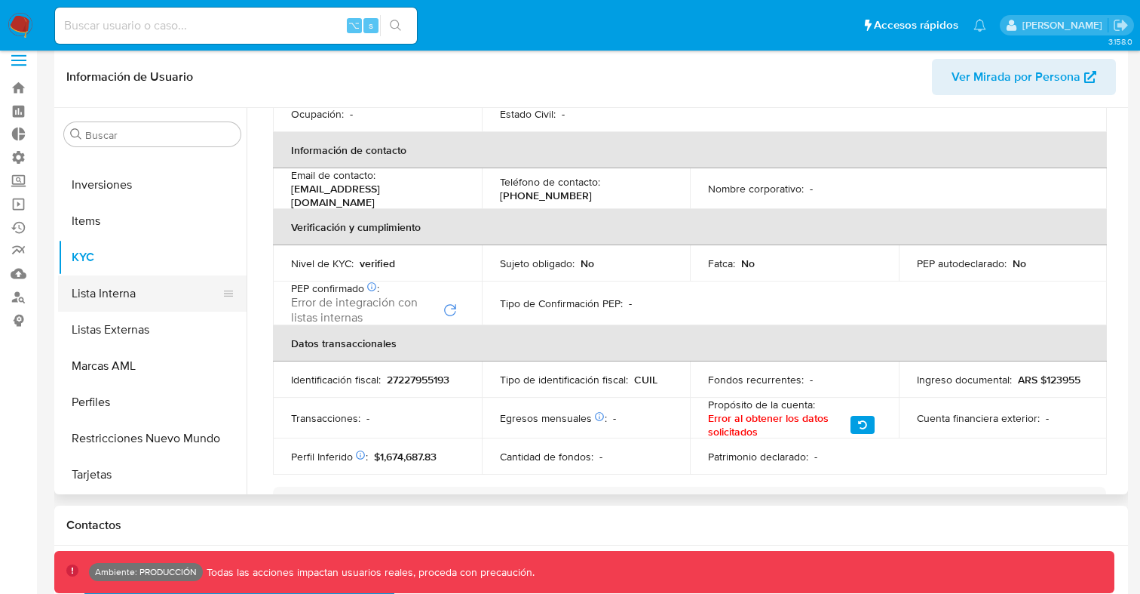 Image resolution: width=1140 pixels, height=594 pixels. I want to click on p: Perfil Inferido :, so click(330, 456).